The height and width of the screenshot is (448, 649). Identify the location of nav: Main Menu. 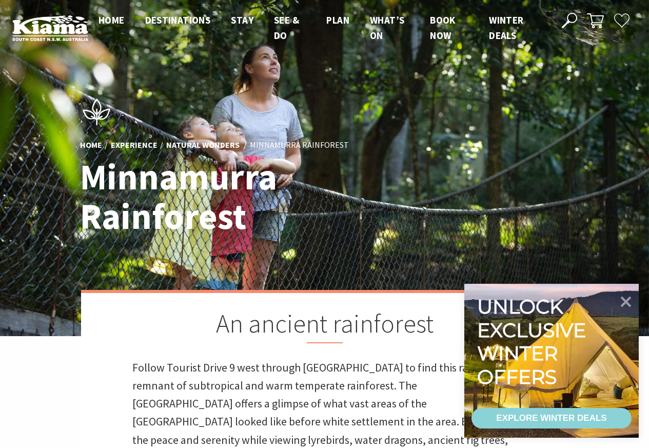
(319, 28).